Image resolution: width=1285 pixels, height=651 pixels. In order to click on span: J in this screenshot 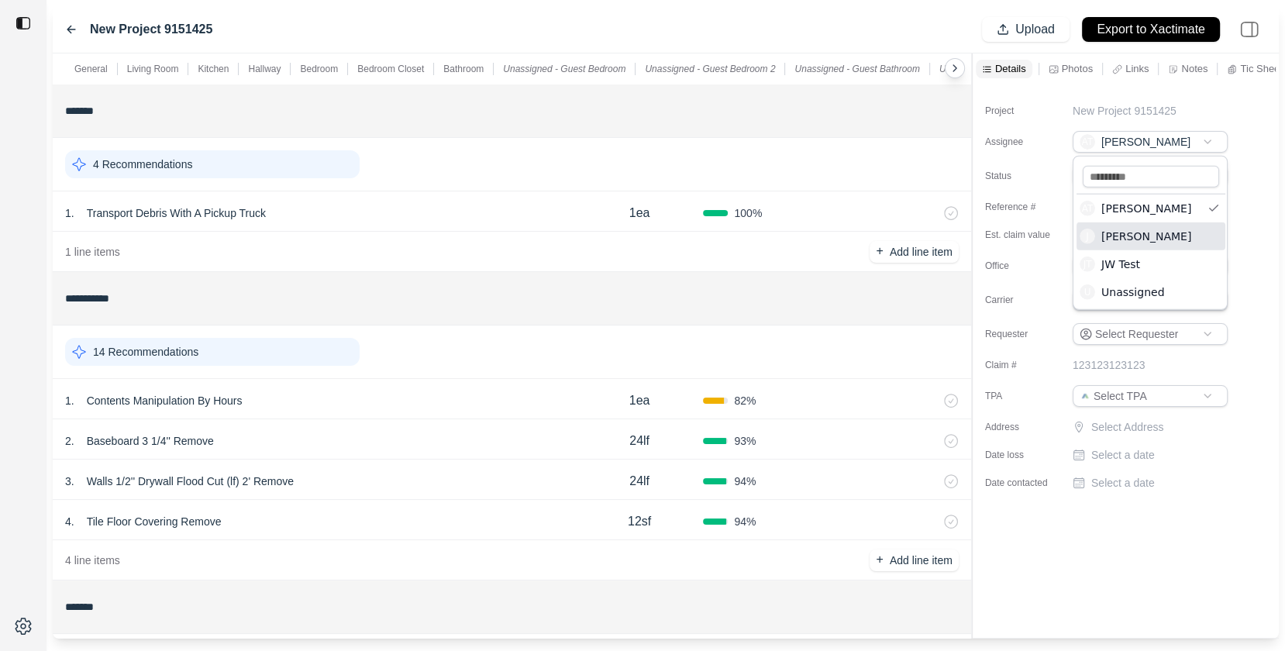, I will do `click(1088, 236)`.